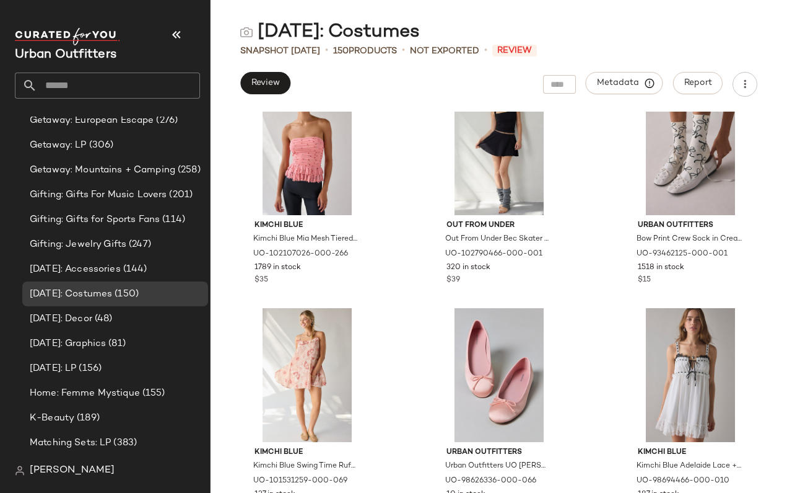  I want to click on span: 150, so click(341, 51).